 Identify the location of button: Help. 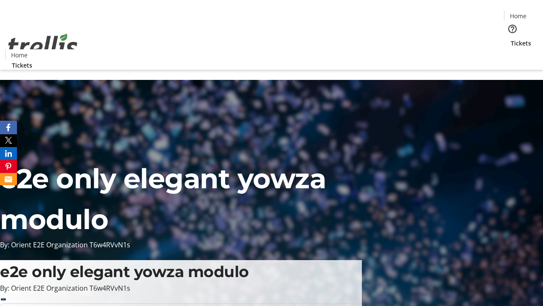
(513, 29).